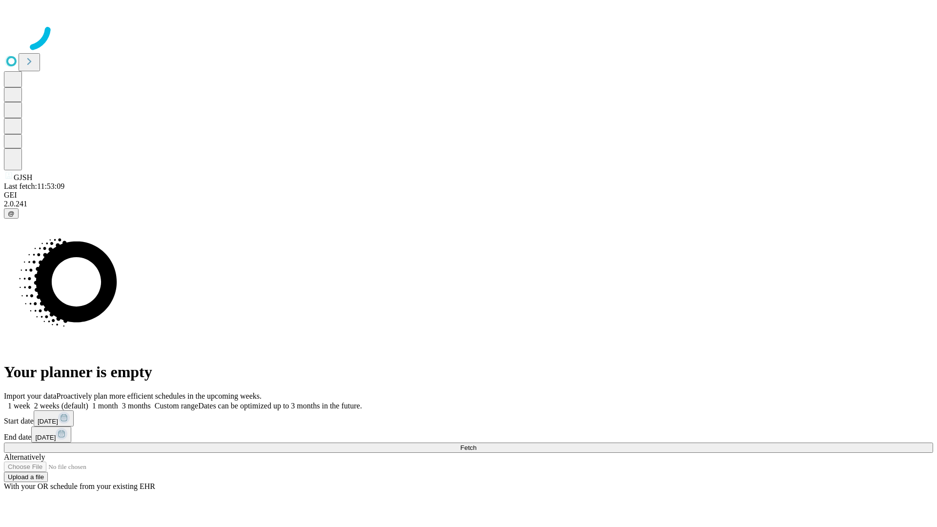  Describe the element at coordinates (468, 447) in the screenshot. I see `button: Fetch` at that location.